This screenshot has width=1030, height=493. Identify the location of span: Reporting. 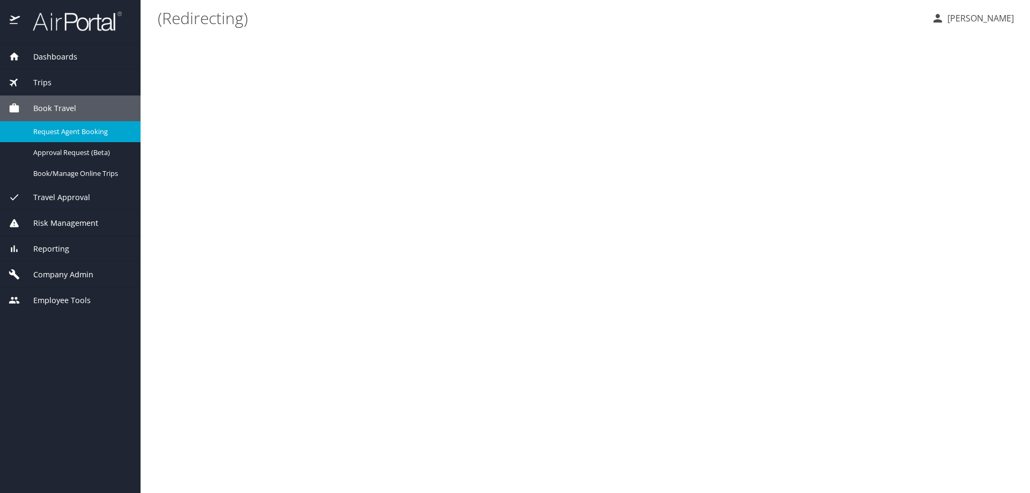
(45, 249).